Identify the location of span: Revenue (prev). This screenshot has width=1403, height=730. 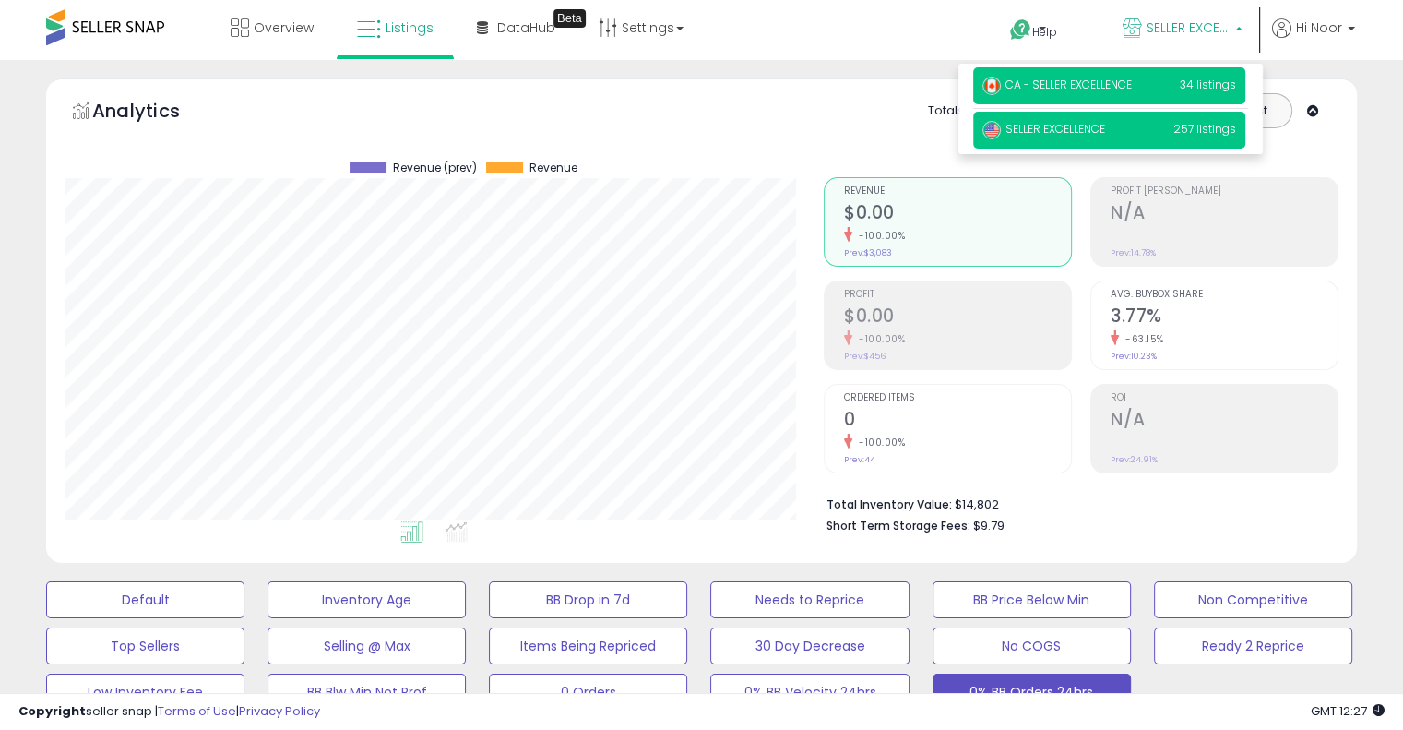
(434, 168).